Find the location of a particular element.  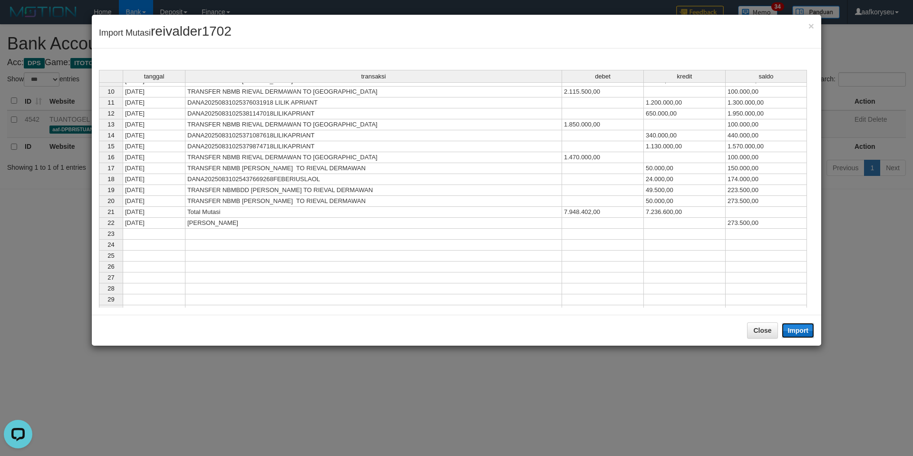

span: 18 is located at coordinates (111, 179).